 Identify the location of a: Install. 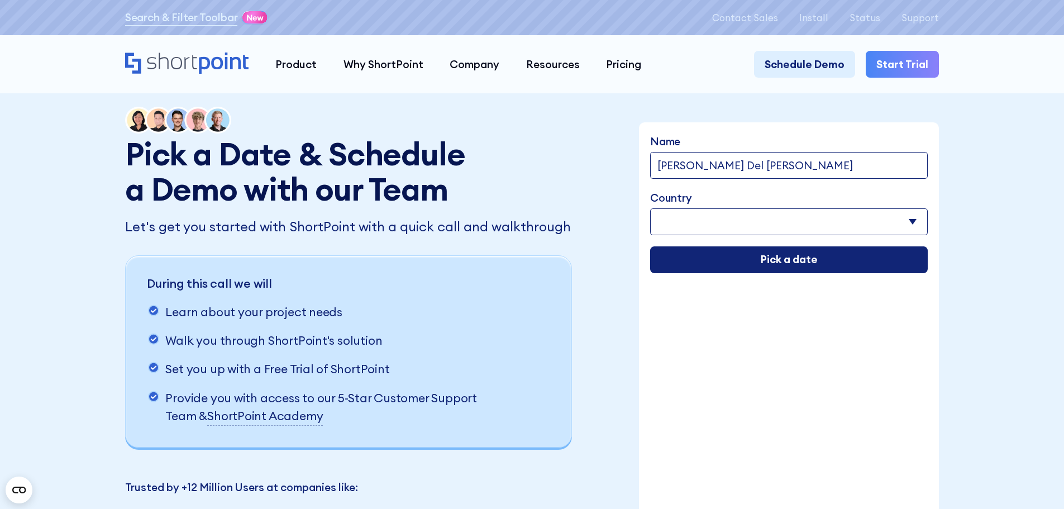
(814, 17).